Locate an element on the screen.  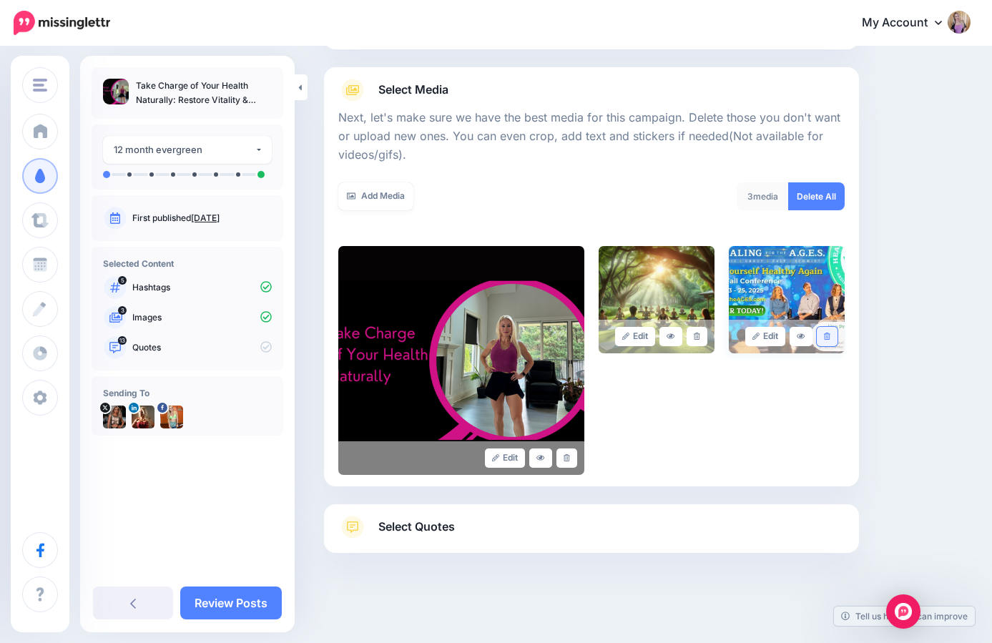
a: My Account is located at coordinates (909, 23).